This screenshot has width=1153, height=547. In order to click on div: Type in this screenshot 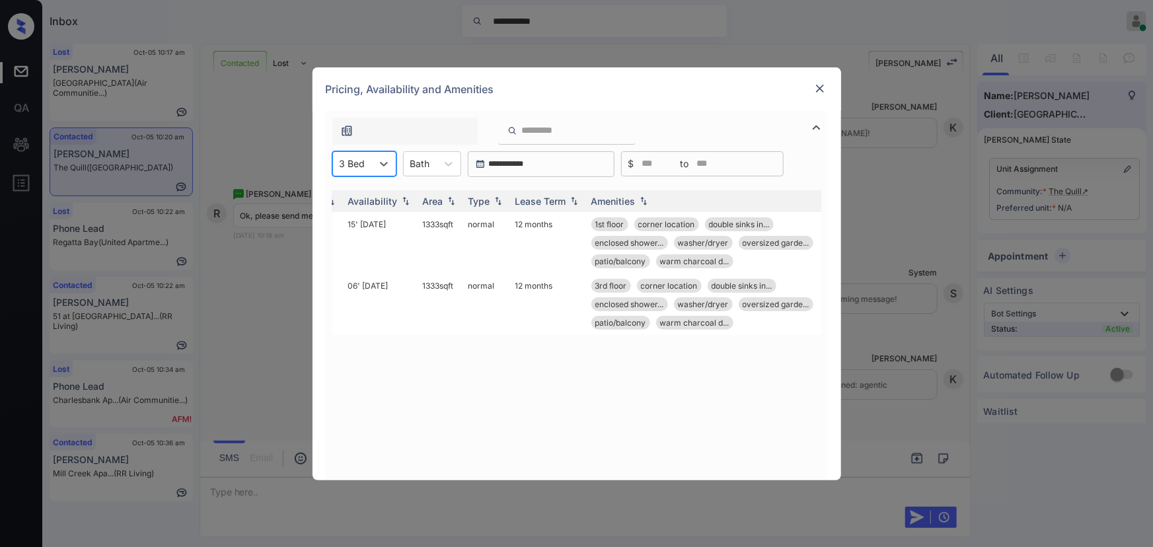, I will do `click(479, 201)`.